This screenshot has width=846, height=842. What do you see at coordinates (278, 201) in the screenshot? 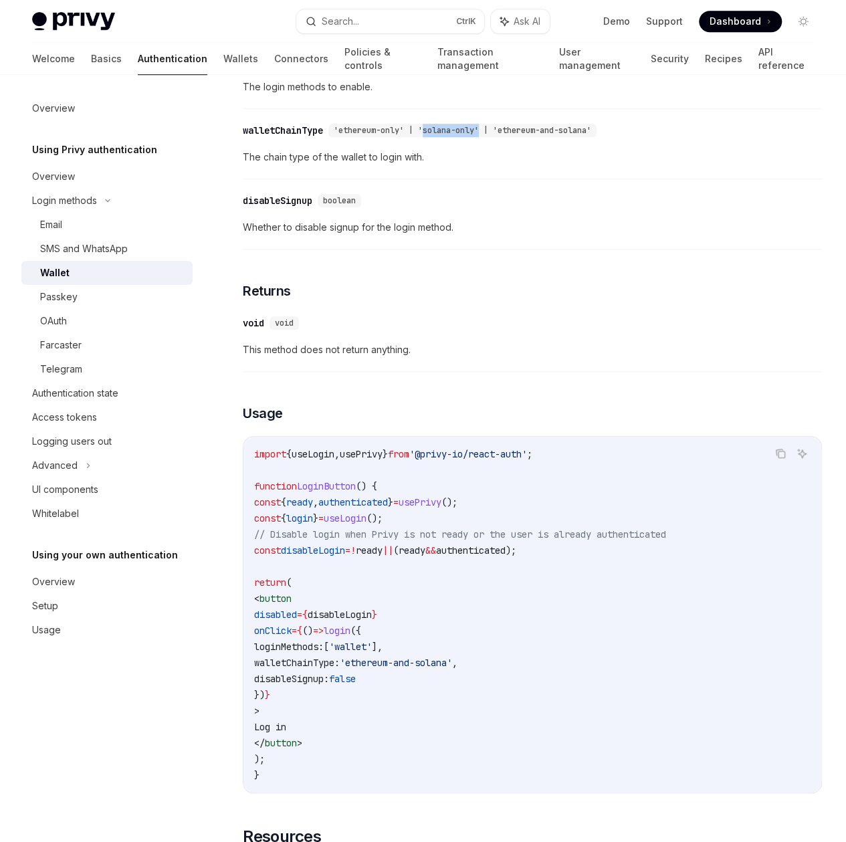
I see `div: disableSignup` at bounding box center [278, 201].